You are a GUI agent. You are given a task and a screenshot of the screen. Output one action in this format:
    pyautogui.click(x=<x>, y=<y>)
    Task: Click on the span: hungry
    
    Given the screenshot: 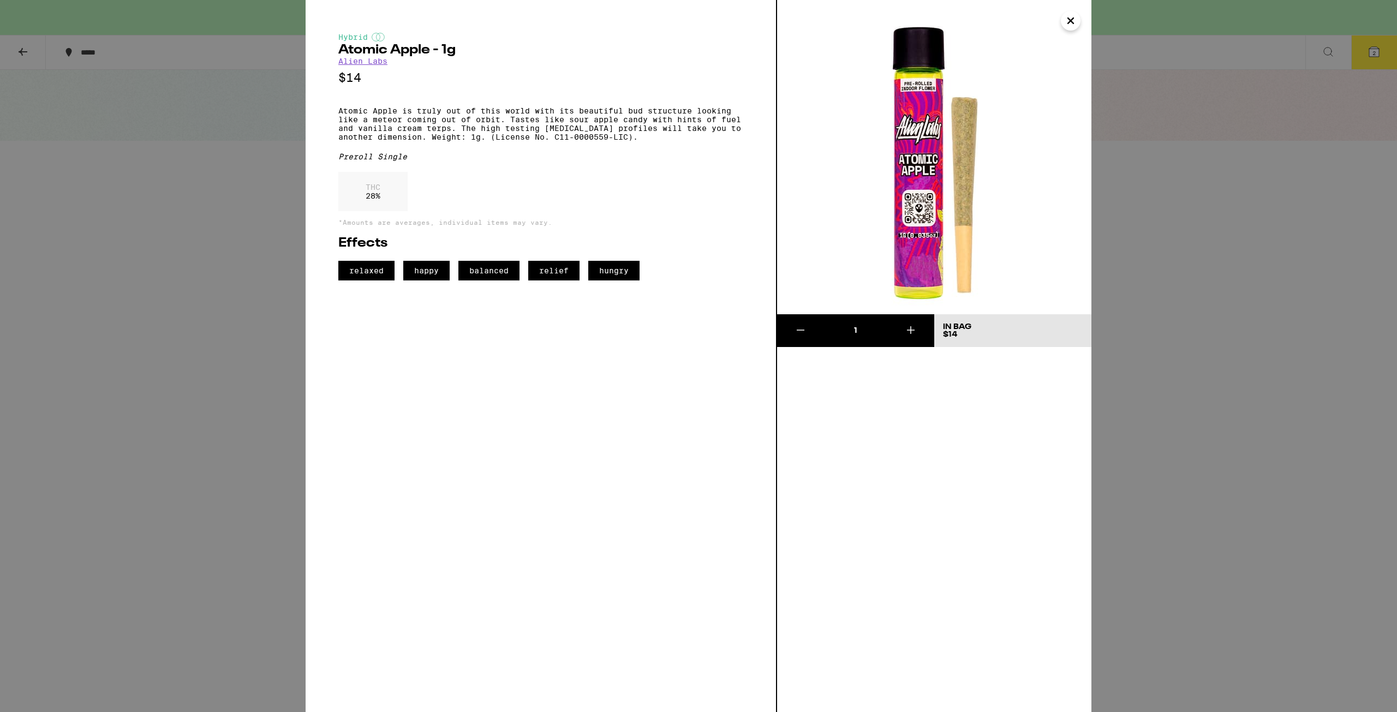 What is the action you would take?
    pyautogui.click(x=614, y=271)
    